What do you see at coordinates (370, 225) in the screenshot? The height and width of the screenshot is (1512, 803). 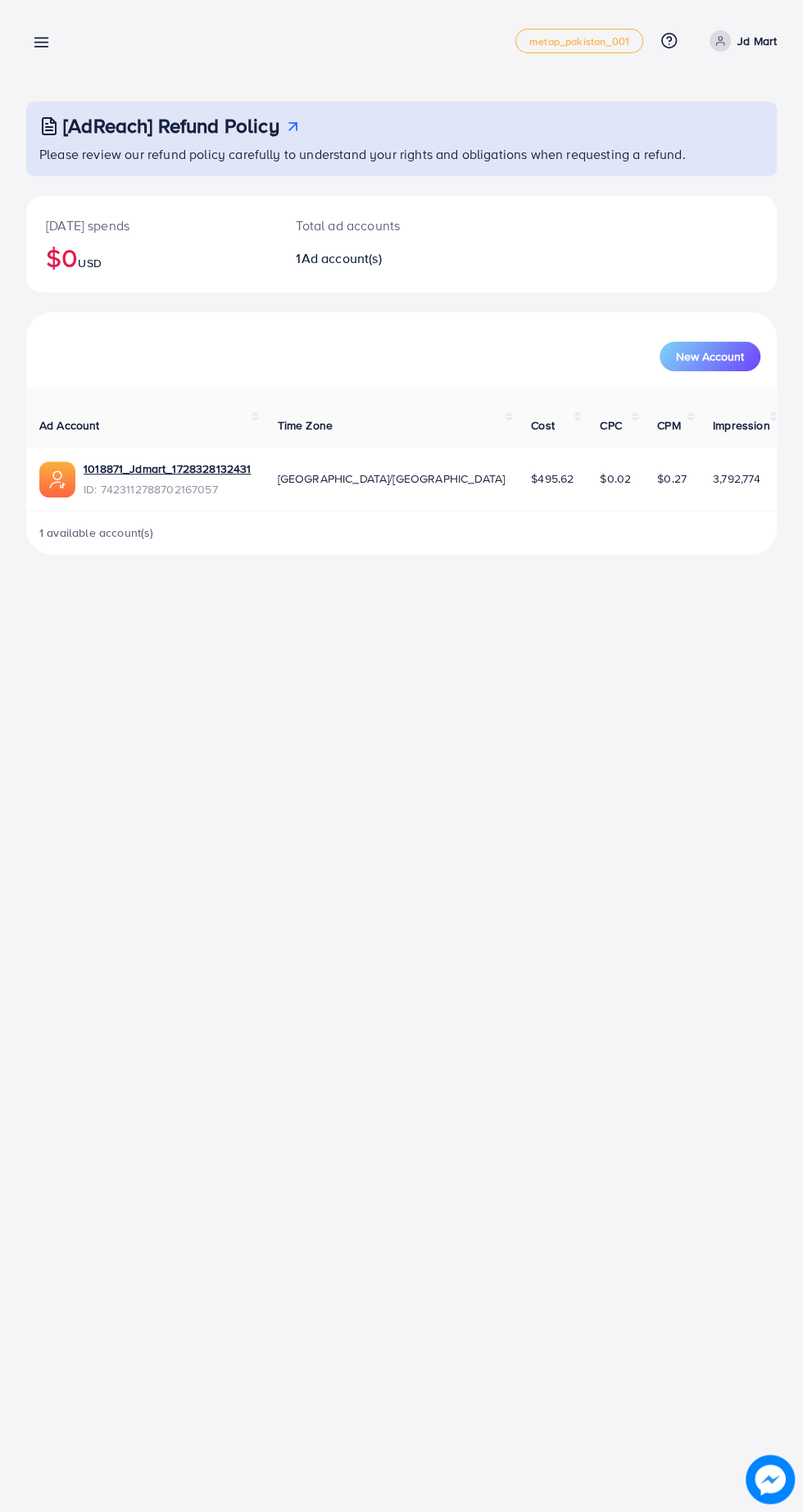 I see `p: Total ad accounts` at bounding box center [370, 225].